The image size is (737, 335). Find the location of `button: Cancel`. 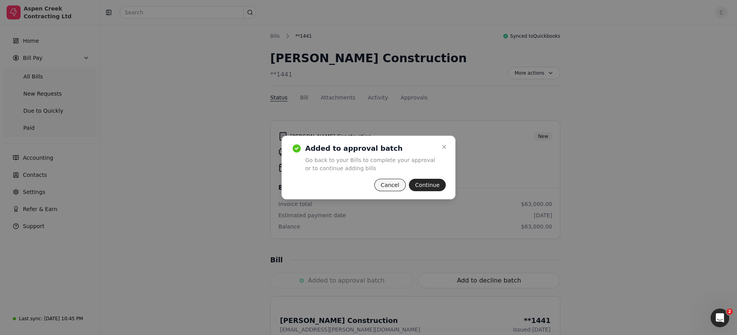

button: Cancel is located at coordinates (390, 185).